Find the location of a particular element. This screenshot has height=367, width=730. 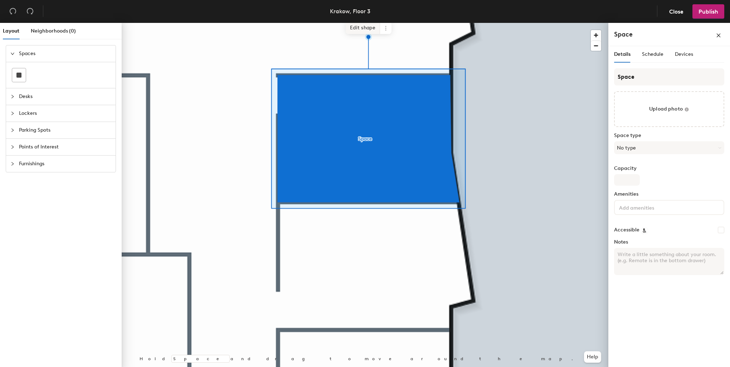

label: Capacity is located at coordinates (669, 169).